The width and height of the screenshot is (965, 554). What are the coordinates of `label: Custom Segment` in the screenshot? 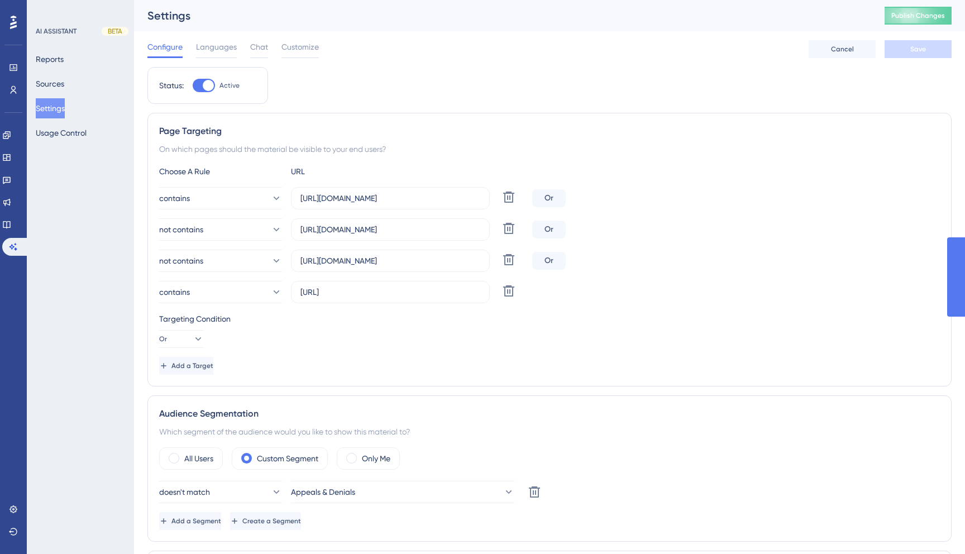 It's located at (288, 458).